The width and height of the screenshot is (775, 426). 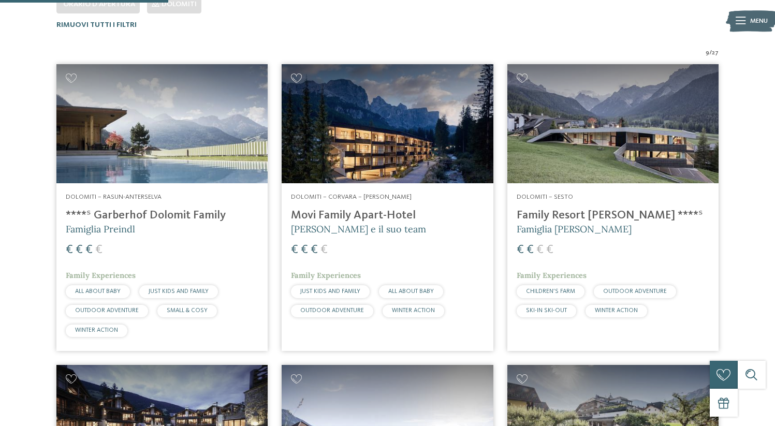 I want to click on span: Dolomiti – Rasun-Anterselva, so click(x=113, y=197).